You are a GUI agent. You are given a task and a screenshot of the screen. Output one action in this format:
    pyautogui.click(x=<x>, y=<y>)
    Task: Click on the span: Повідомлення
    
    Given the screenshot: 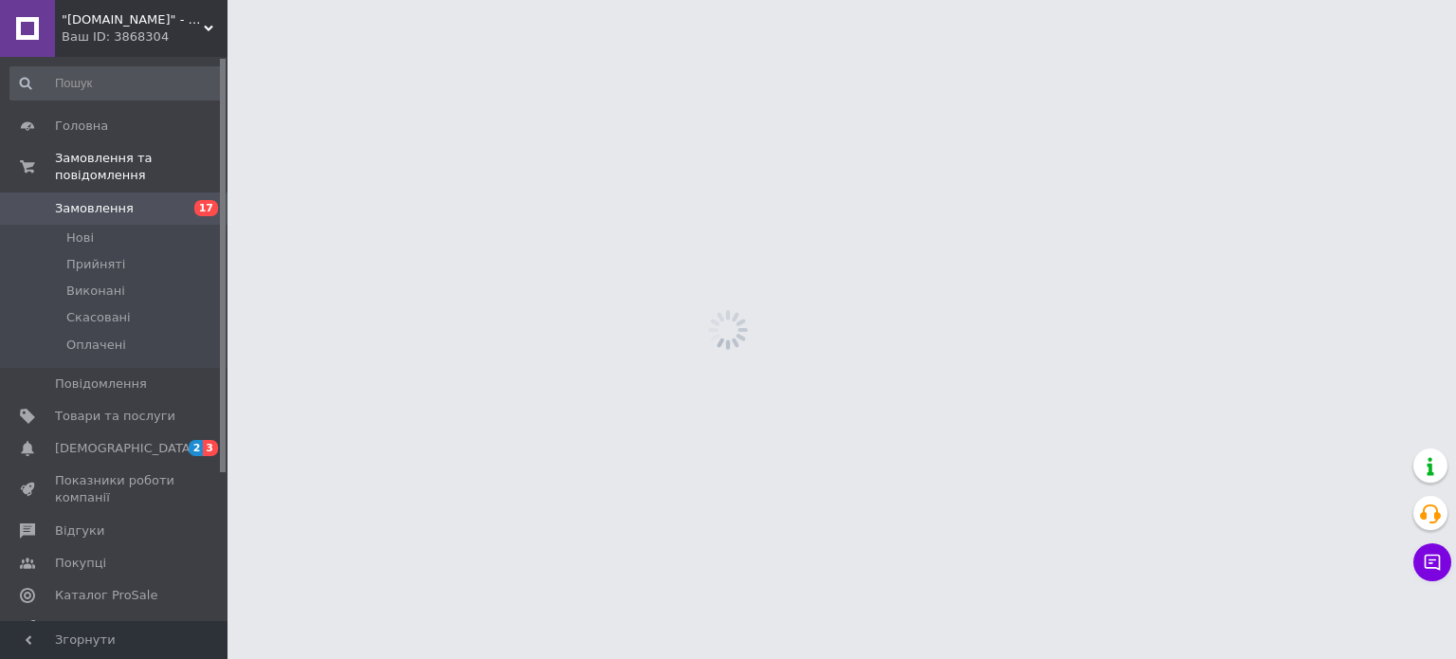 What is the action you would take?
    pyautogui.click(x=100, y=384)
    